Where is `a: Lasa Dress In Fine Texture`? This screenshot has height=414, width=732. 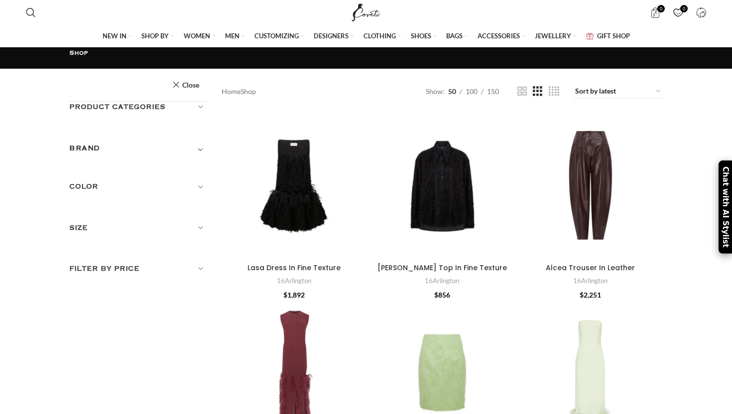 a: Lasa Dress In Fine Texture is located at coordinates (294, 268).